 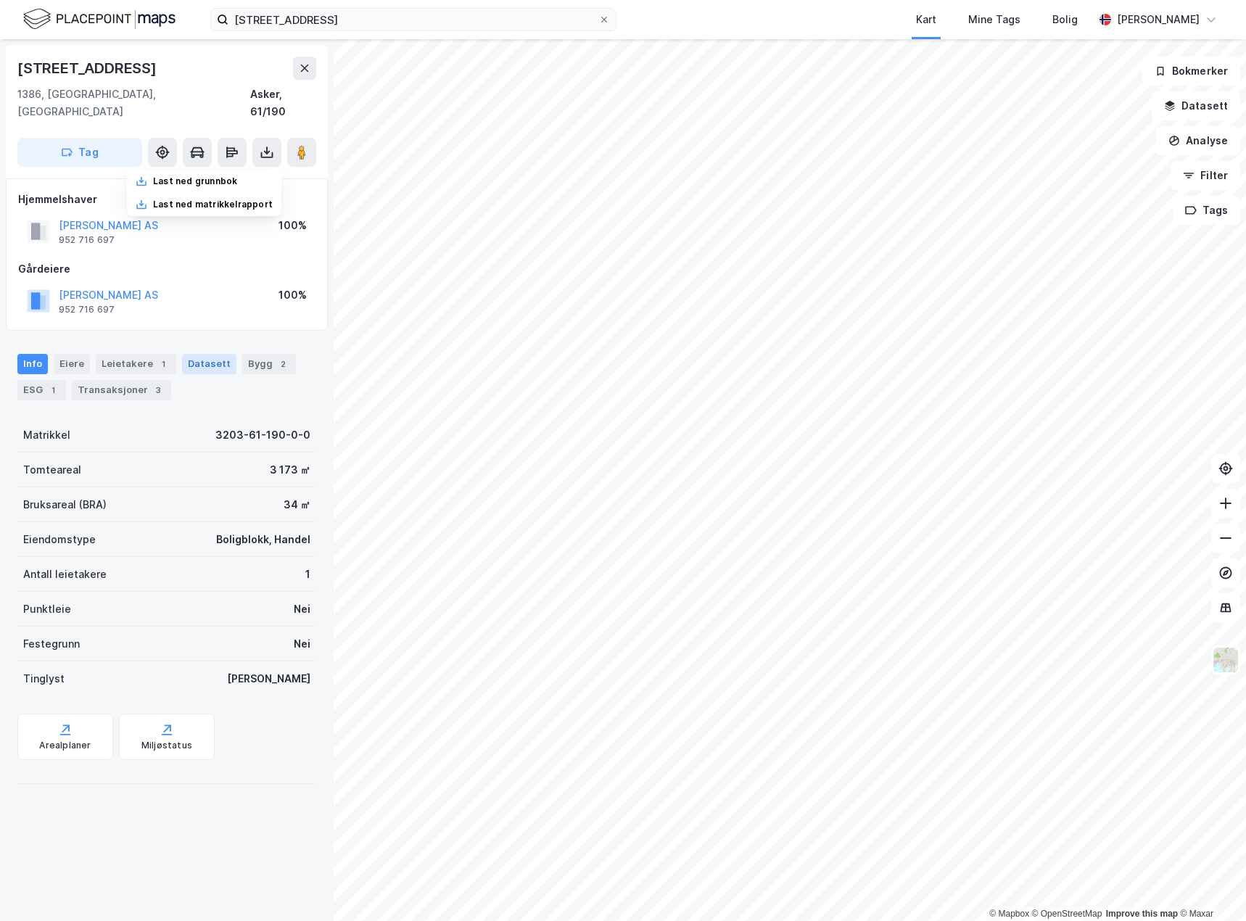 I want to click on div: Boligblokk, Handel, so click(x=263, y=540).